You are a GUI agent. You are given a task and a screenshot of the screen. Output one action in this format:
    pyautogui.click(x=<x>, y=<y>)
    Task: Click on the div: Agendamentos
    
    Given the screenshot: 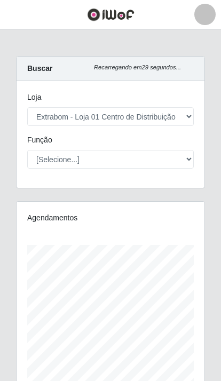 What is the action you would take?
    pyautogui.click(x=110, y=218)
    